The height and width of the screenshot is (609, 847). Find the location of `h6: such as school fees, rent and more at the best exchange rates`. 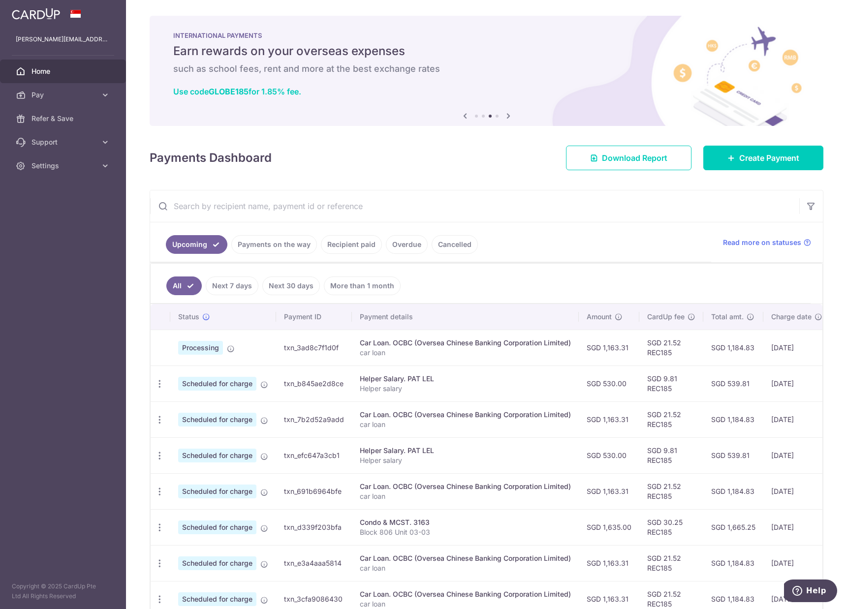

h6: such as school fees, rent and more at the best exchange rates is located at coordinates (486, 69).